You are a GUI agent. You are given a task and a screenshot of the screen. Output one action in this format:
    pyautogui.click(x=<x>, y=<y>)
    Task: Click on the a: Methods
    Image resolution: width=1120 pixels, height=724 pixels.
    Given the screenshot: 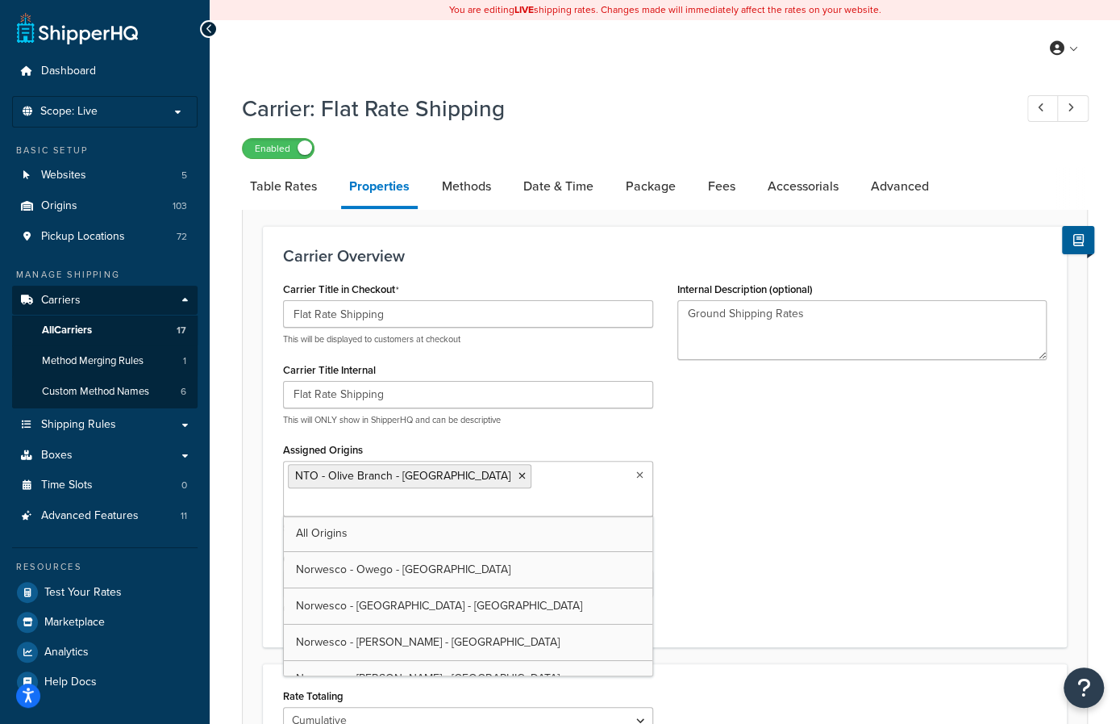 What is the action you would take?
    pyautogui.click(x=466, y=186)
    